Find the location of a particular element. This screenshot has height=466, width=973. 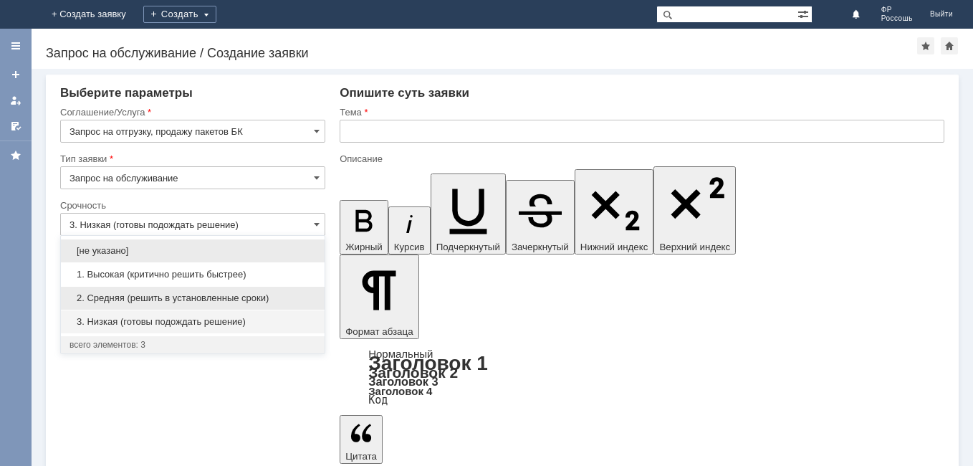

div: Создать is located at coordinates (180, 14).